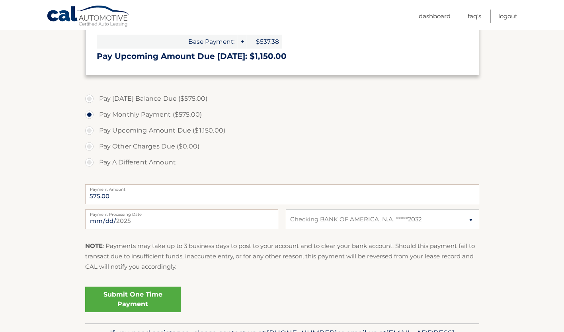  What do you see at coordinates (282, 187) in the screenshot?
I see `label: Payment Amount` at bounding box center [282, 187].